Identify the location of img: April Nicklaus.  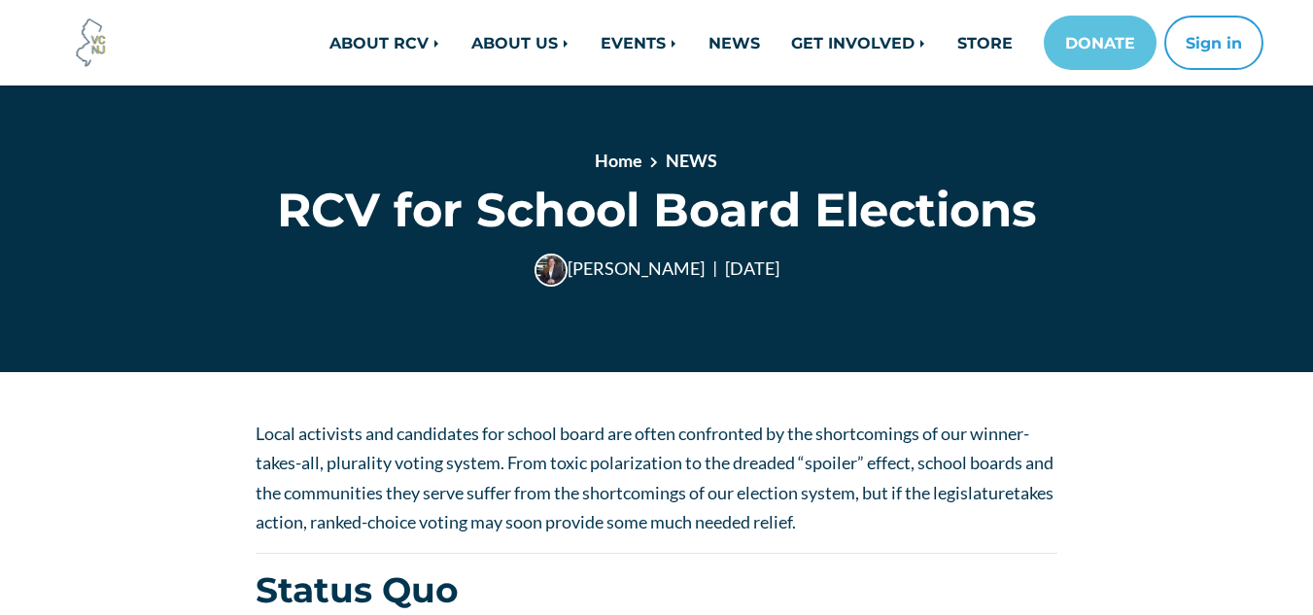
(551, 270).